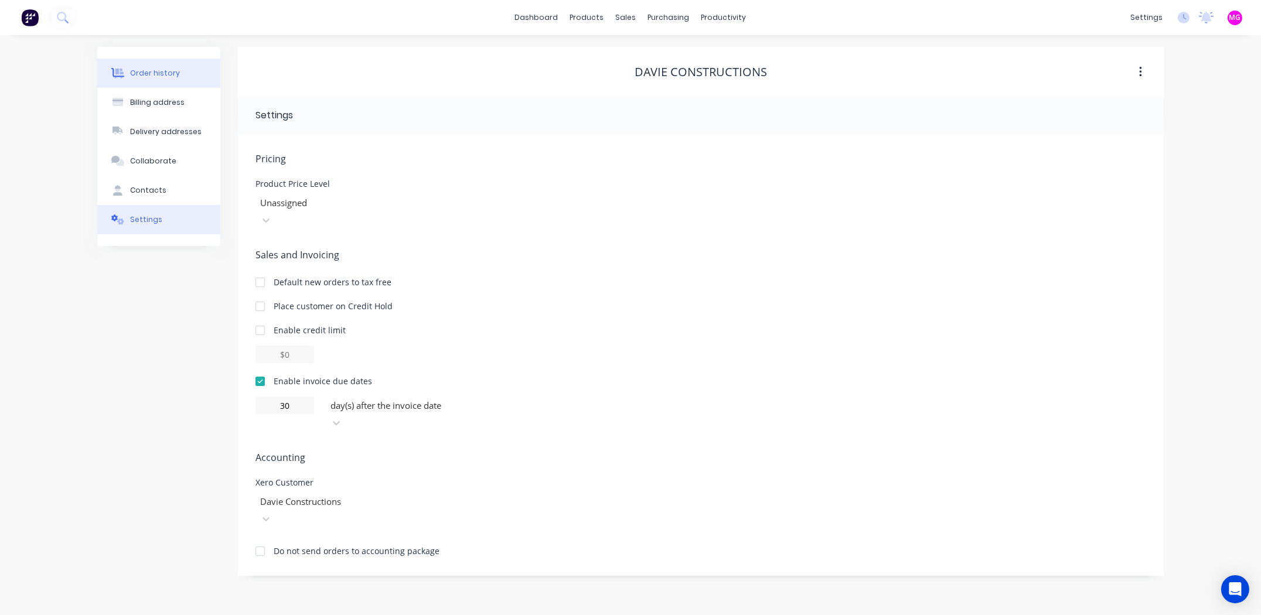 The width and height of the screenshot is (1261, 615). I want to click on div: Order history, so click(155, 73).